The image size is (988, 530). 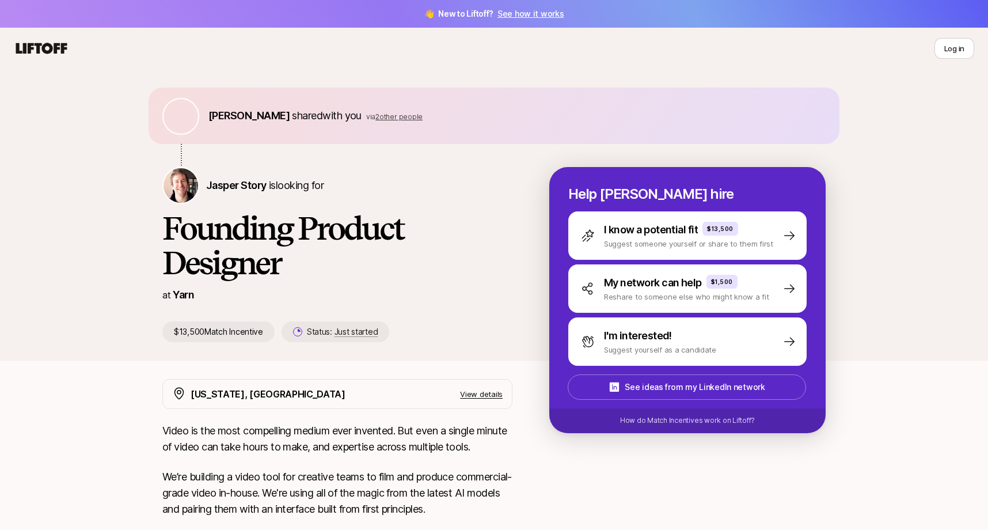 What do you see at coordinates (954, 48) in the screenshot?
I see `button: Log in` at bounding box center [954, 48].